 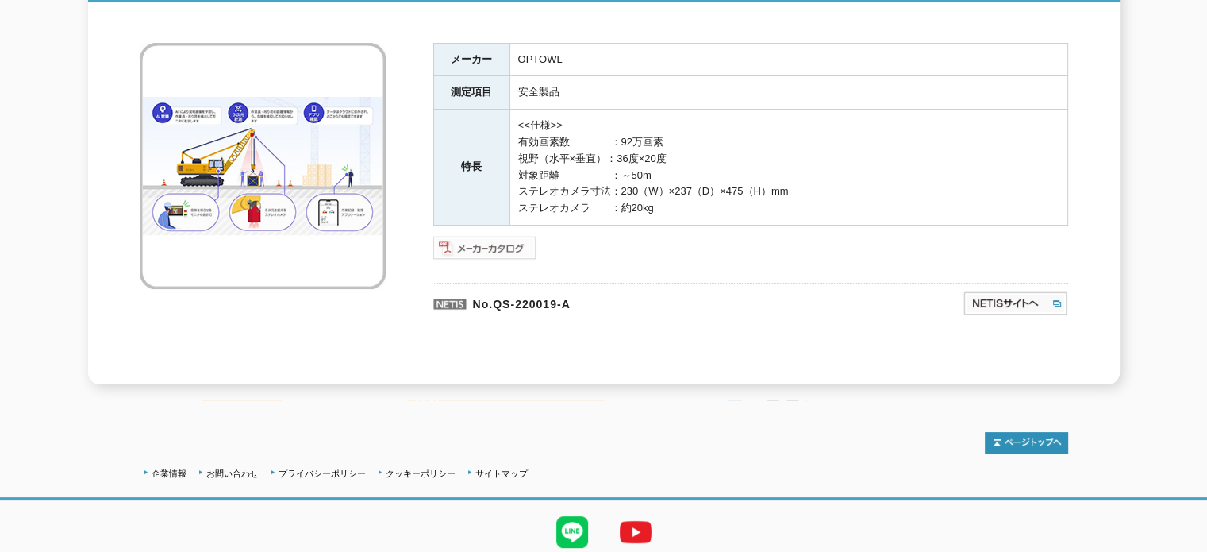 What do you see at coordinates (421, 473) in the screenshot?
I see `a: クッキーポリシー` at bounding box center [421, 473].